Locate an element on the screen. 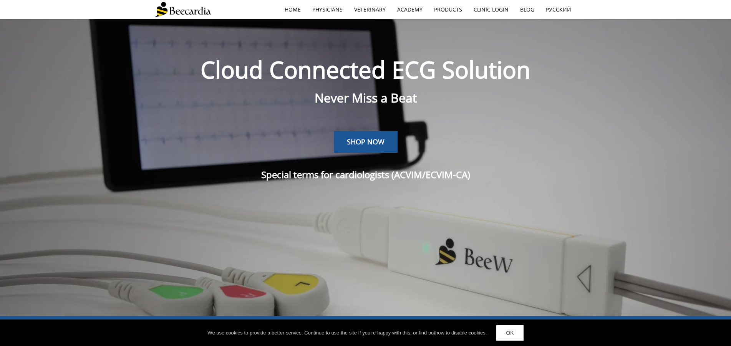  img: Beecardia is located at coordinates (183, 10).